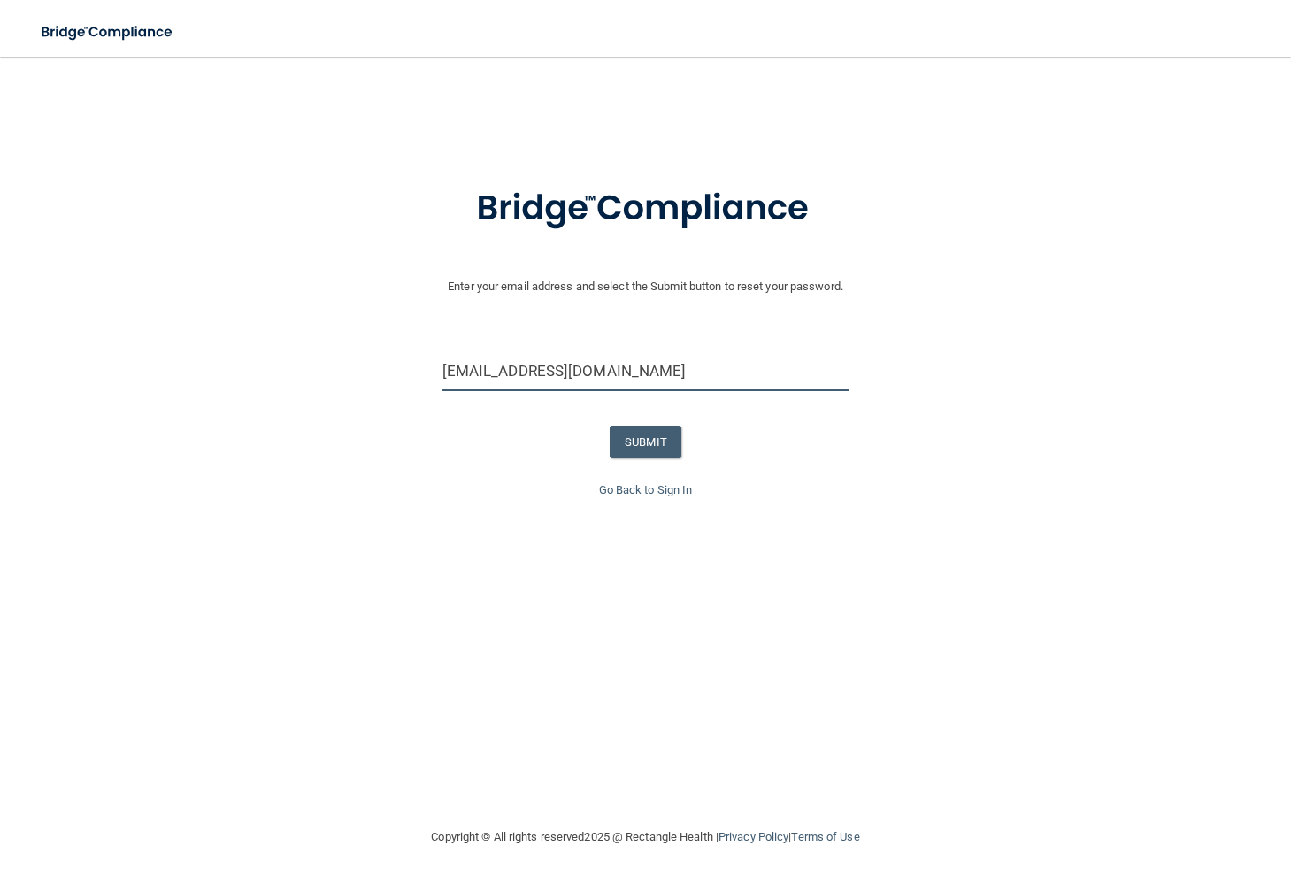 This screenshot has height=884, width=1291. Describe the element at coordinates (825, 836) in the screenshot. I see `a: Terms of Use` at that location.